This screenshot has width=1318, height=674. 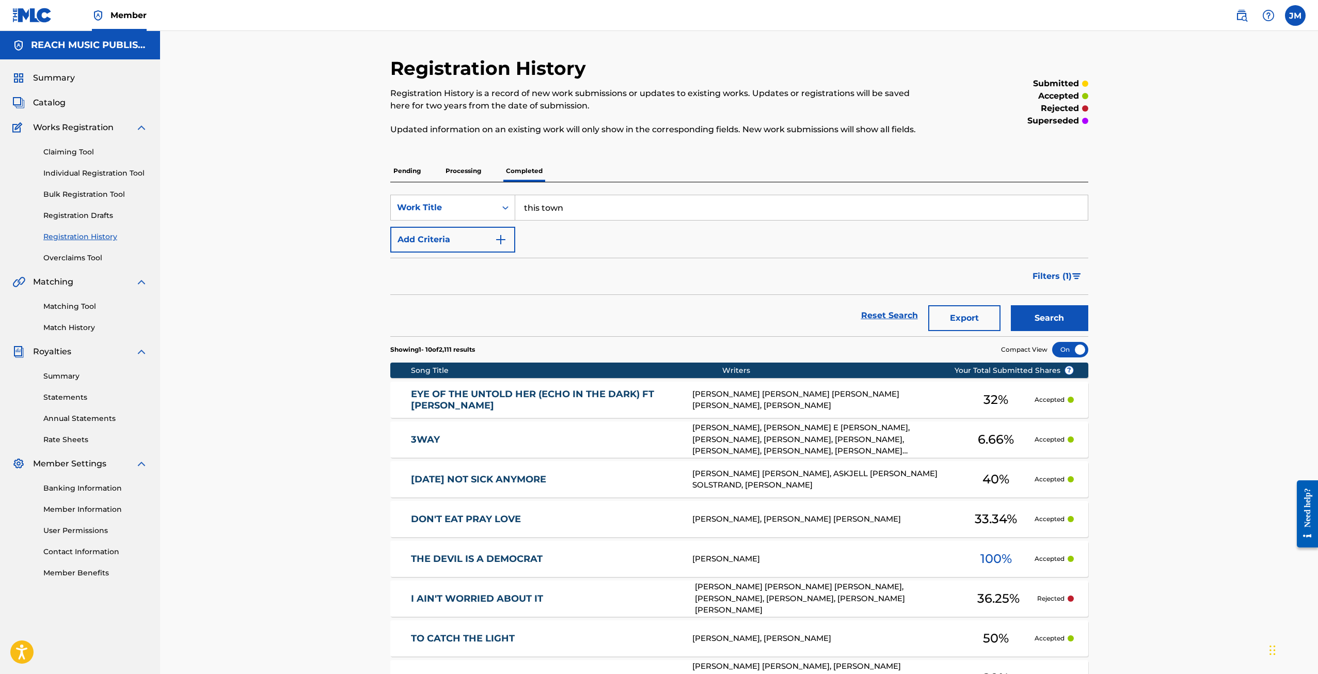 What do you see at coordinates (39, 103) in the screenshot?
I see `a: CatalogCatalog` at bounding box center [39, 103].